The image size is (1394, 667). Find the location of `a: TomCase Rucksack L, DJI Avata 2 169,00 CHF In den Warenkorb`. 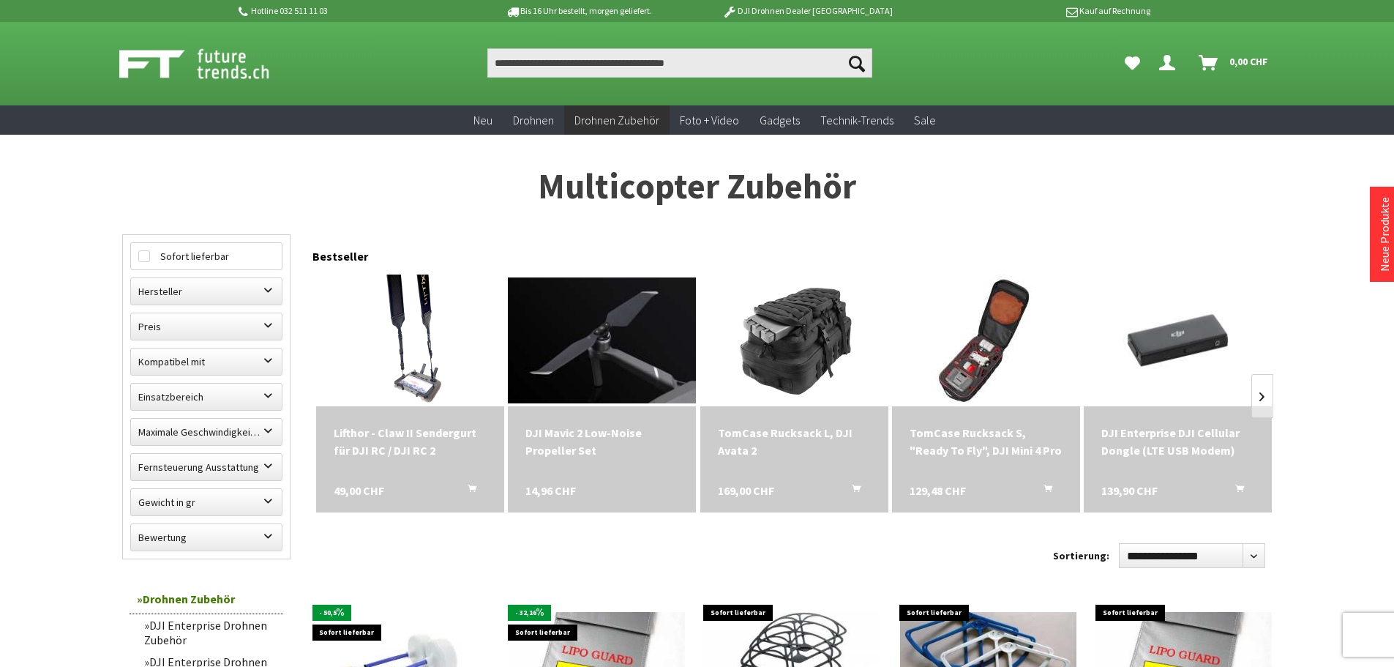

a: TomCase Rucksack L, DJI Avata 2 169,00 CHF In den Warenkorb is located at coordinates (794, 441).